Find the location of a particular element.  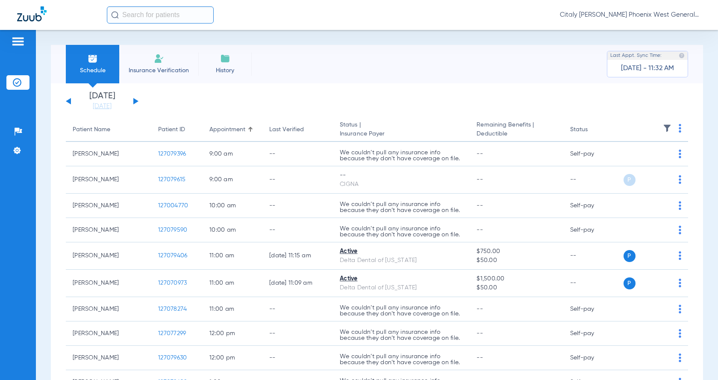

th: Status | is located at coordinates (402, 130).